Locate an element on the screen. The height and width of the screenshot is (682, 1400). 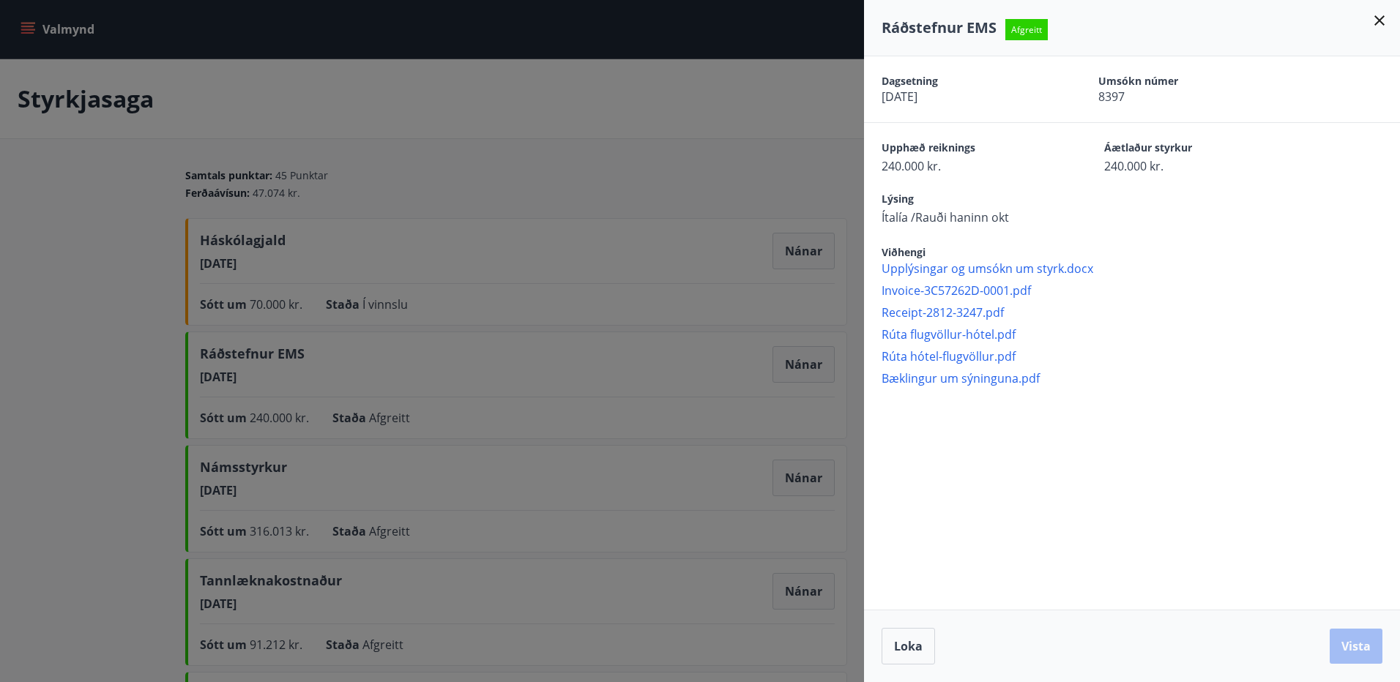
span: Upplýsingar og umsókn um styrk.docx is located at coordinates (1140, 269).